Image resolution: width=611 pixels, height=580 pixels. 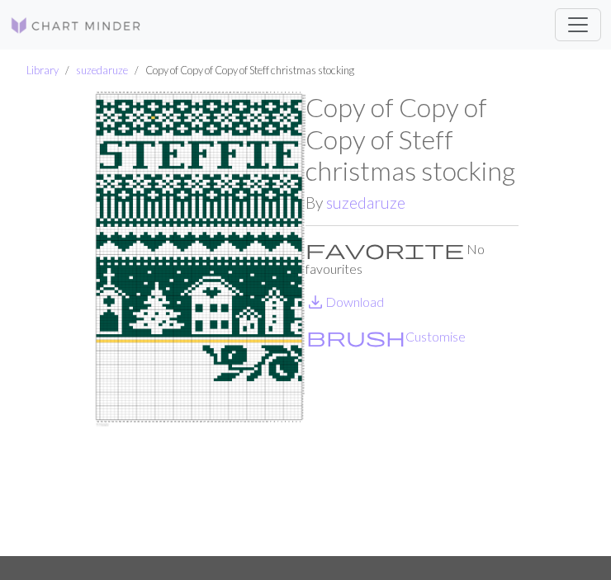 What do you see at coordinates (412, 139) in the screenshot?
I see `h1: Copy of Copy of Copy of Steff christmas stocking` at bounding box center [412, 139].